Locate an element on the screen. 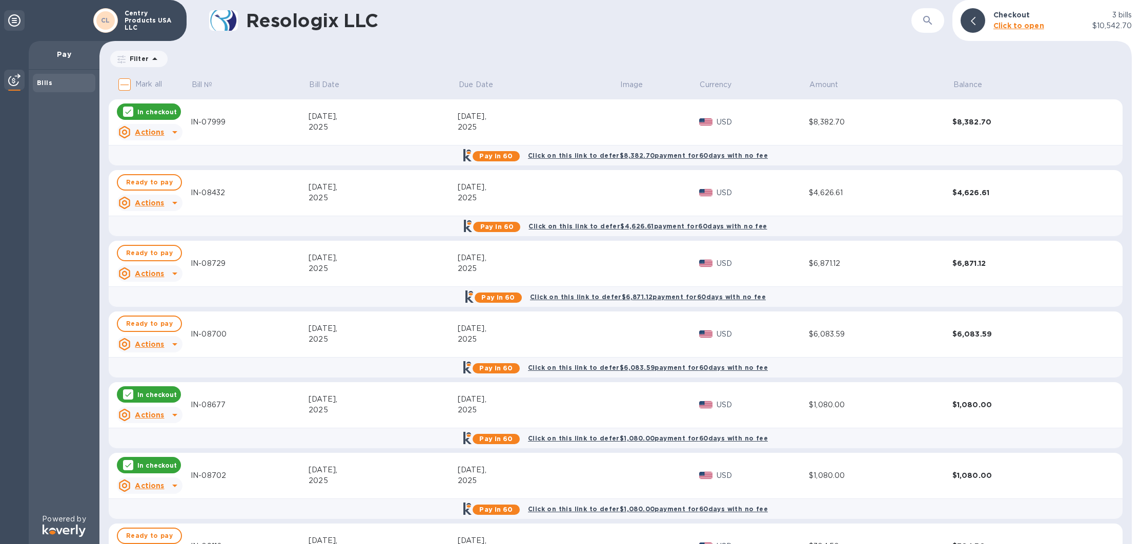 The width and height of the screenshot is (1140, 544). div: IN-07999 is located at coordinates (250, 122).